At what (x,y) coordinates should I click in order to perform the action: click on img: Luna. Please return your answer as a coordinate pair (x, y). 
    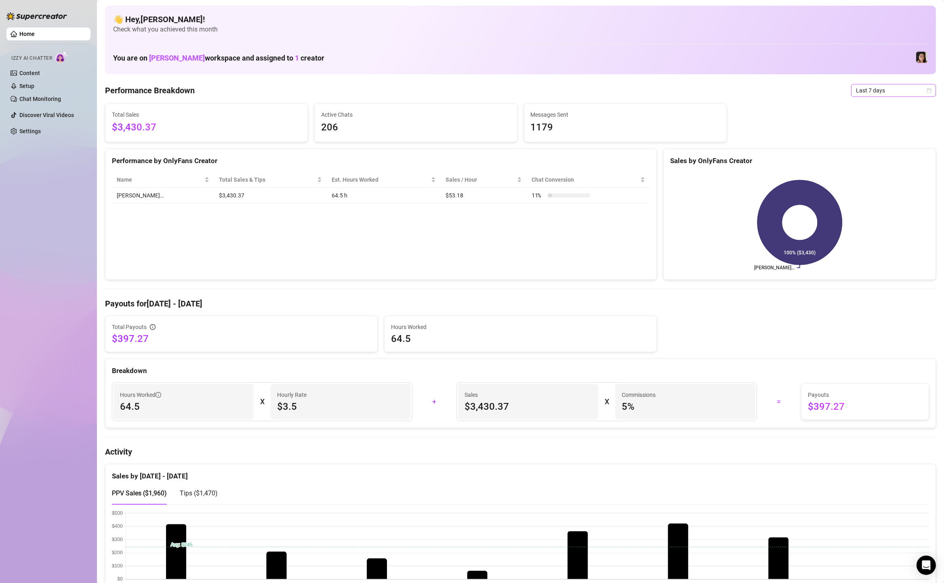
    Looking at the image, I should click on (922, 57).